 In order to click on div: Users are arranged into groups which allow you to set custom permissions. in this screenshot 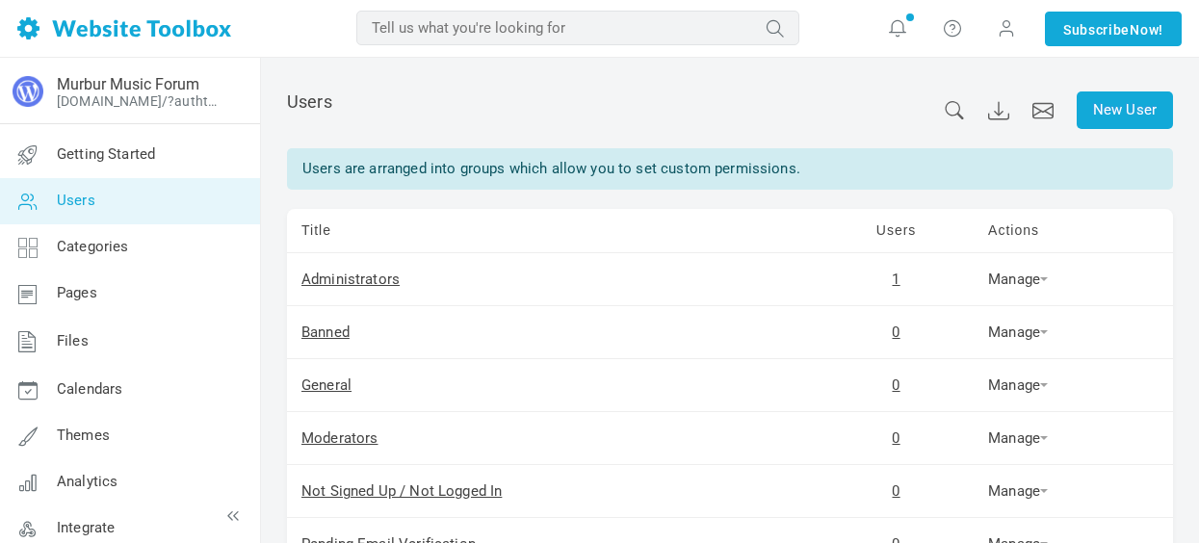, I will do `click(730, 169)`.